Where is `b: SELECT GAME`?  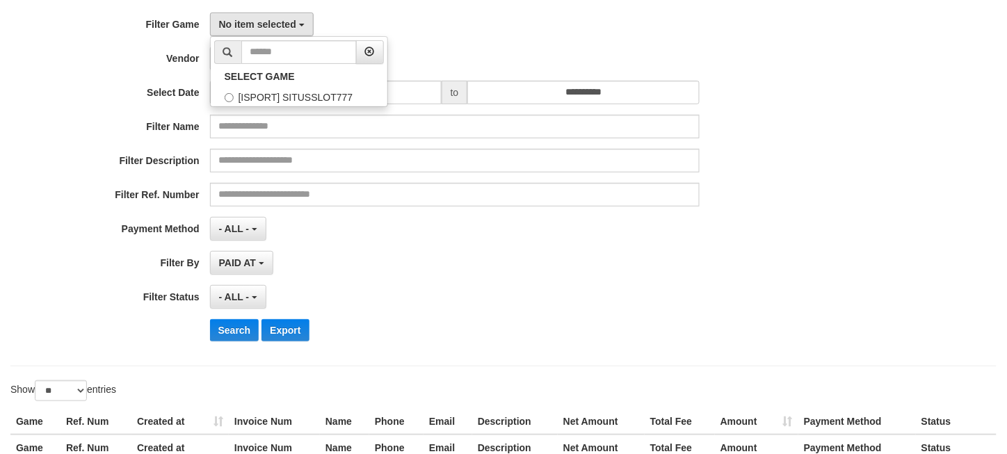 b: SELECT GAME is located at coordinates (259, 76).